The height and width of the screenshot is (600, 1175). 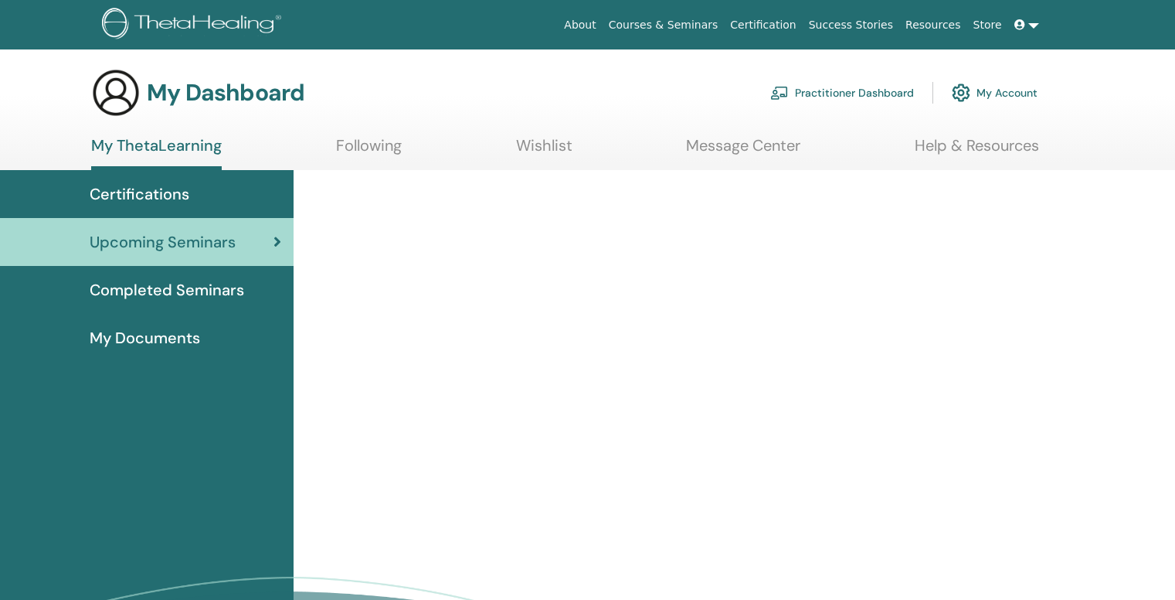 I want to click on a: About, so click(x=579, y=25).